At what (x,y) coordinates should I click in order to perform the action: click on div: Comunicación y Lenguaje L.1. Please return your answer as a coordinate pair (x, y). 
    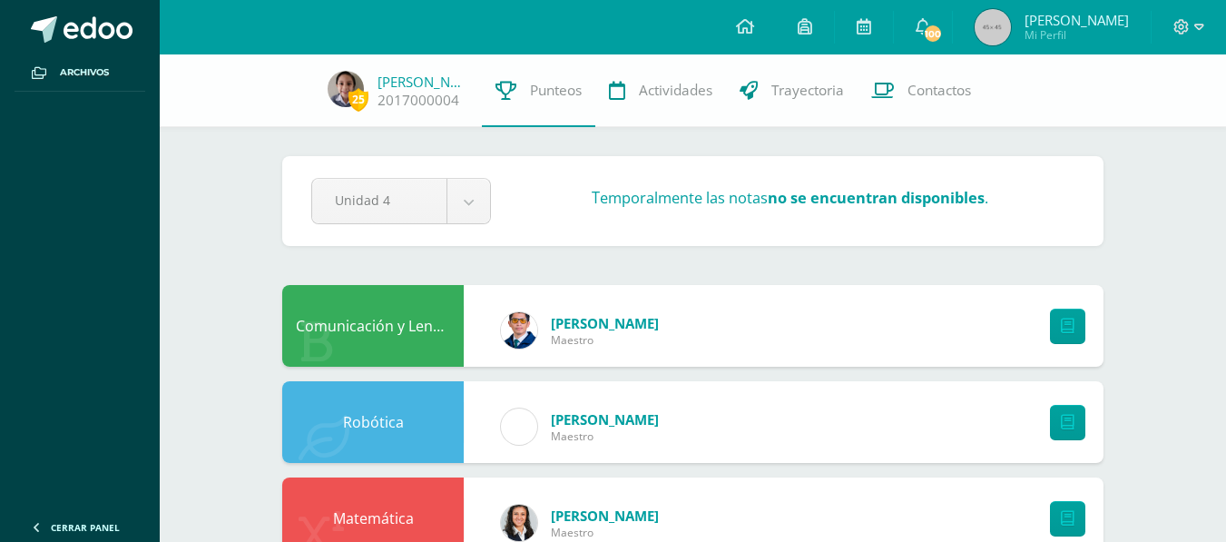
    Looking at the image, I should click on (373, 326).